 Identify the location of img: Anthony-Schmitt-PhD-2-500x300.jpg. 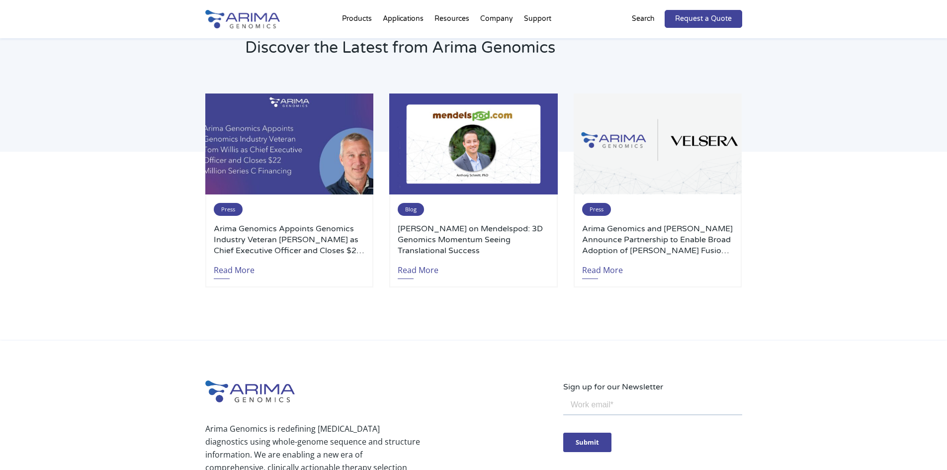
(473, 144).